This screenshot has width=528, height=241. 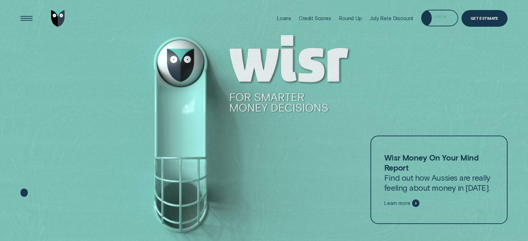 I want to click on a: Get Estimate, so click(x=484, y=18).